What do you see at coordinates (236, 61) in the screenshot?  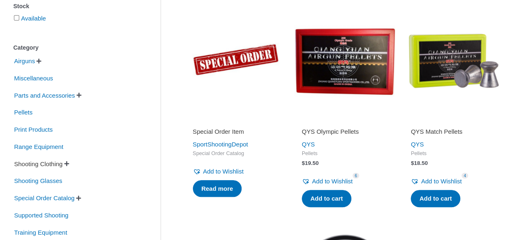 I see `img: Special Order Item` at bounding box center [236, 61].